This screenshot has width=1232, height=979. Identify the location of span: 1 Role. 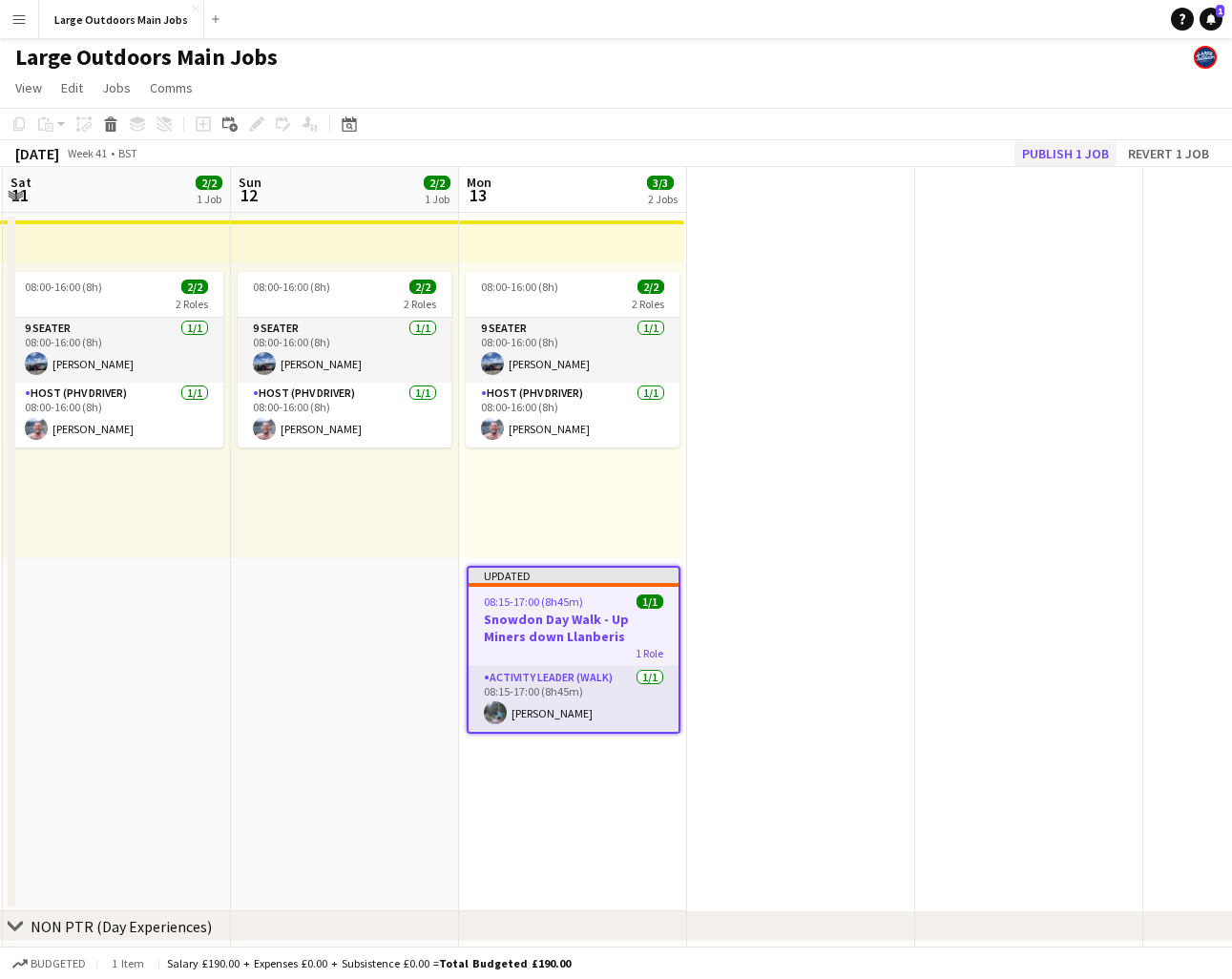
(649, 653).